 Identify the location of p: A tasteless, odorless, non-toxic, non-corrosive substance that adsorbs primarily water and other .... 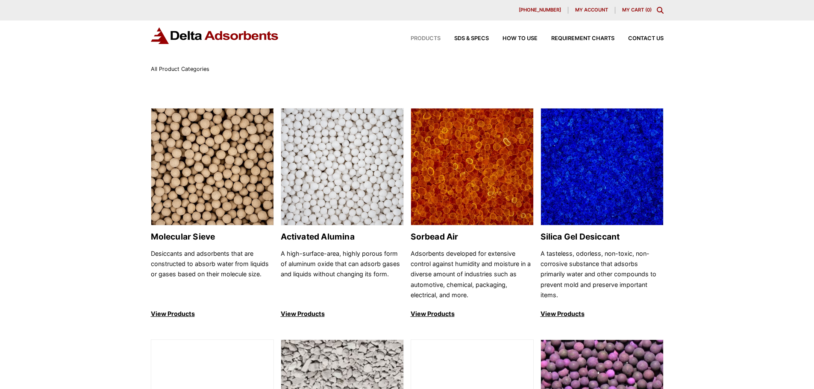
(602, 275).